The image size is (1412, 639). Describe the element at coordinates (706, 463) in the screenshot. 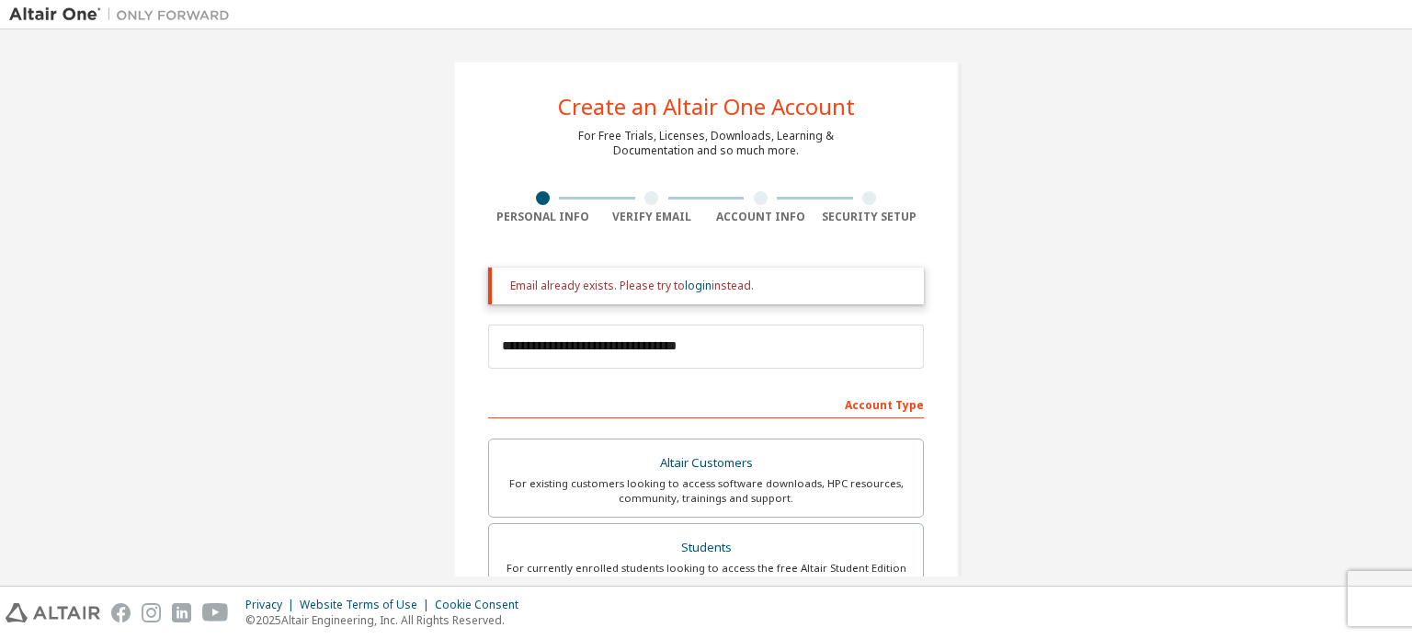

I see `div: Altair Customers` at that location.